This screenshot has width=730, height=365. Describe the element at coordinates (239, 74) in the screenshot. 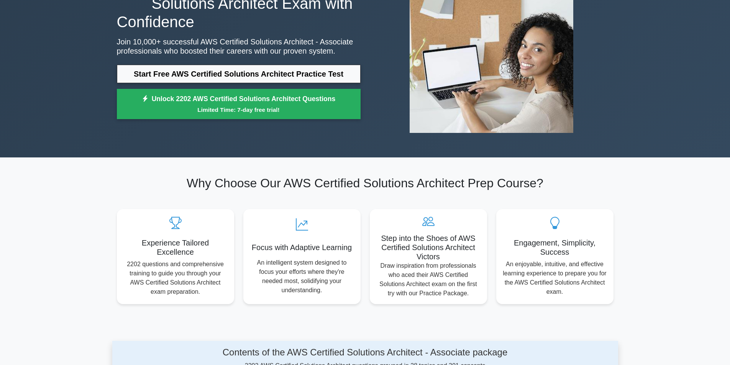

I see `a: Start Free AWS Certified Solutions Architect Practice Test` at that location.